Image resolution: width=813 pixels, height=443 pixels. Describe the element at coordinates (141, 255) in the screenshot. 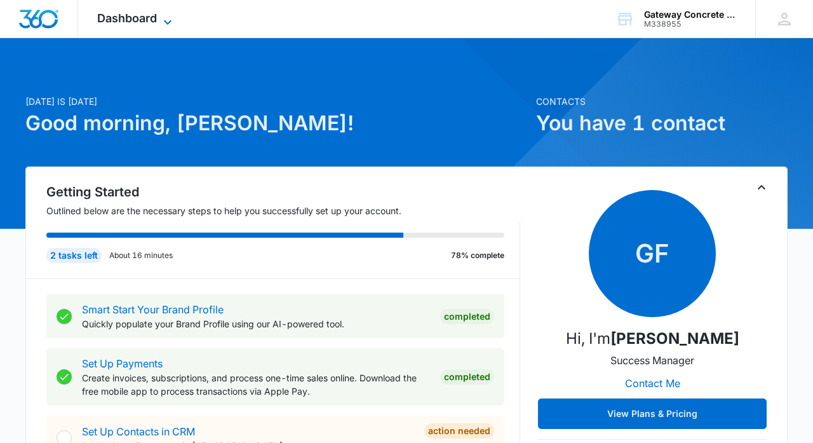

I see `p: About 16 minutes` at that location.